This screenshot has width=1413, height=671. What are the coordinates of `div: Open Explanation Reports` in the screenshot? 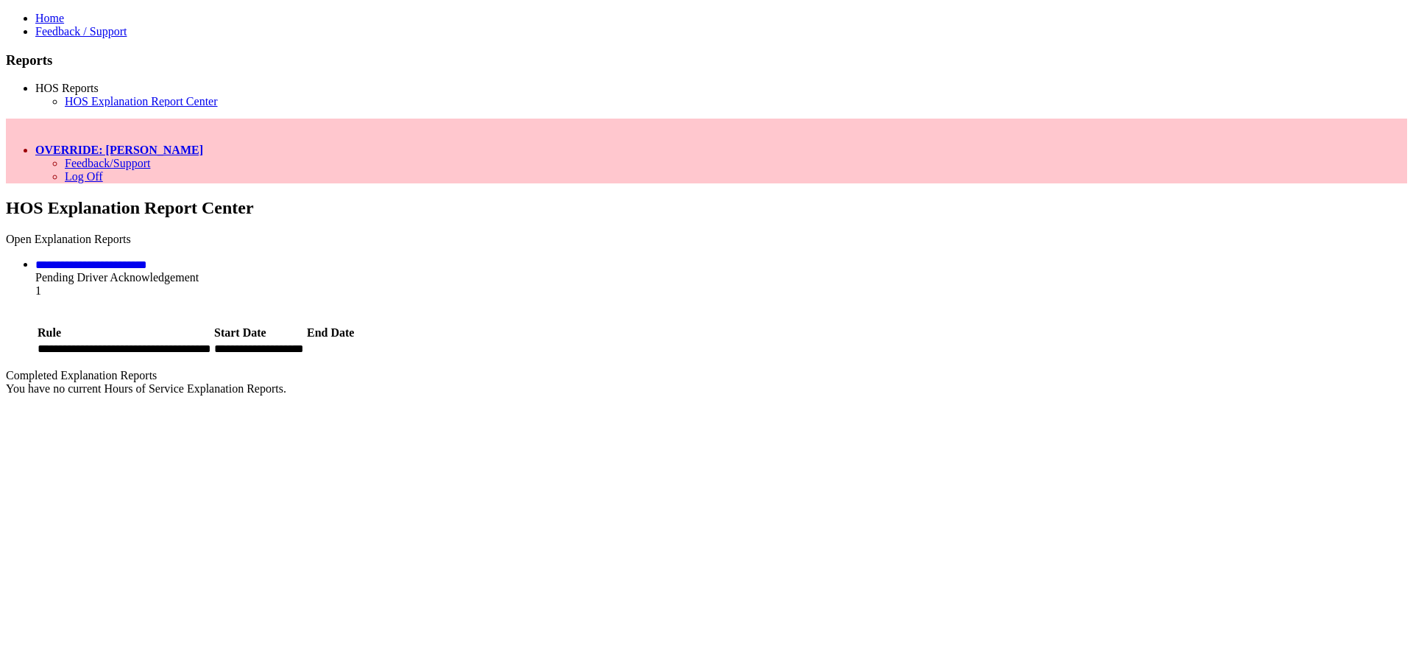 It's located at (707, 239).